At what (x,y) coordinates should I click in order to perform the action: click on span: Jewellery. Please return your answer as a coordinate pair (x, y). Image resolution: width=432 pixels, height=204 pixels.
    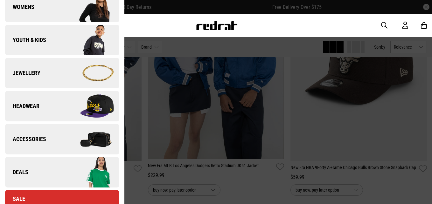
    Looking at the image, I should click on (23, 73).